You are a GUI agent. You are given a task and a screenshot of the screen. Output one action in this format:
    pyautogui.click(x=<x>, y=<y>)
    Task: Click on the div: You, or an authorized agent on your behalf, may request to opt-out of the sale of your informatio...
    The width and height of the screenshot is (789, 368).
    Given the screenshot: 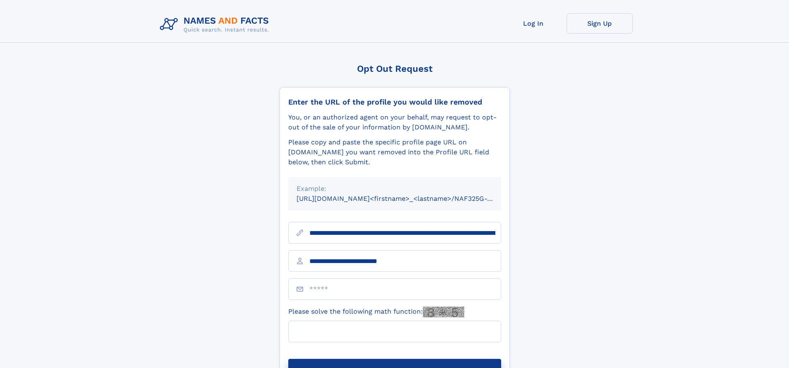 What is the action you would take?
    pyautogui.click(x=395, y=122)
    